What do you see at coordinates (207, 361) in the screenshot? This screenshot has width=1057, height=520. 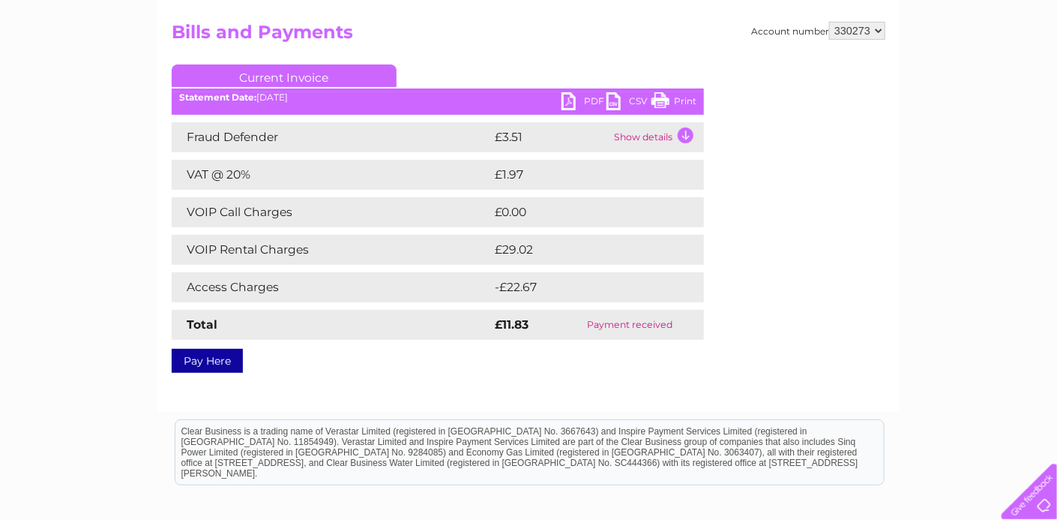 I see `a: Pay Here` at bounding box center [207, 361].